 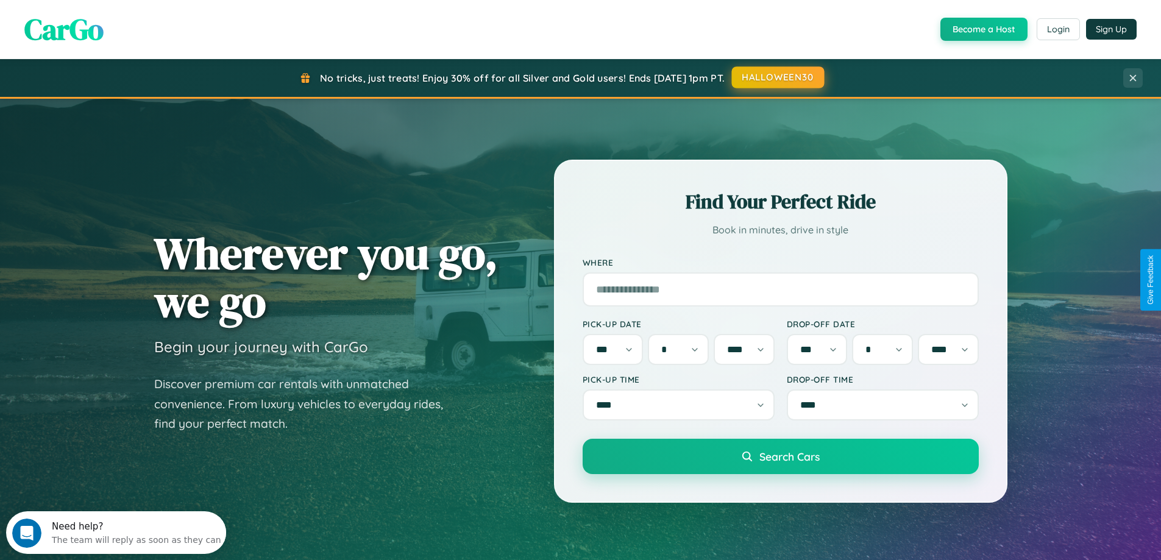 What do you see at coordinates (307, 404) in the screenshot?
I see `p: Discover premium car rentals with unmatched convenience. From luxury vehicles to everyday rides, ...` at bounding box center [307, 404].